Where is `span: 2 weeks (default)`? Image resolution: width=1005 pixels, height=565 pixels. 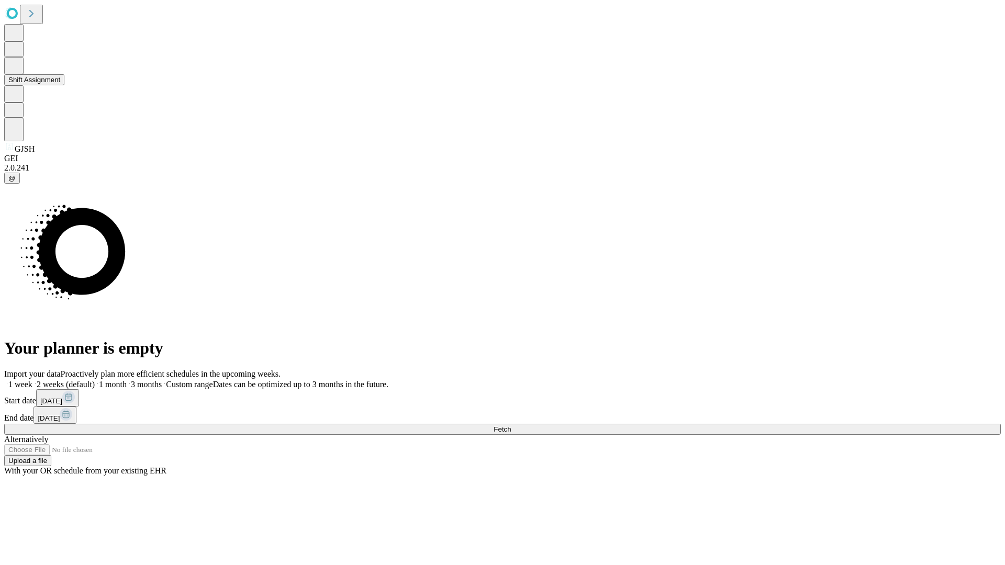 span: 2 weeks (default) is located at coordinates (65, 384).